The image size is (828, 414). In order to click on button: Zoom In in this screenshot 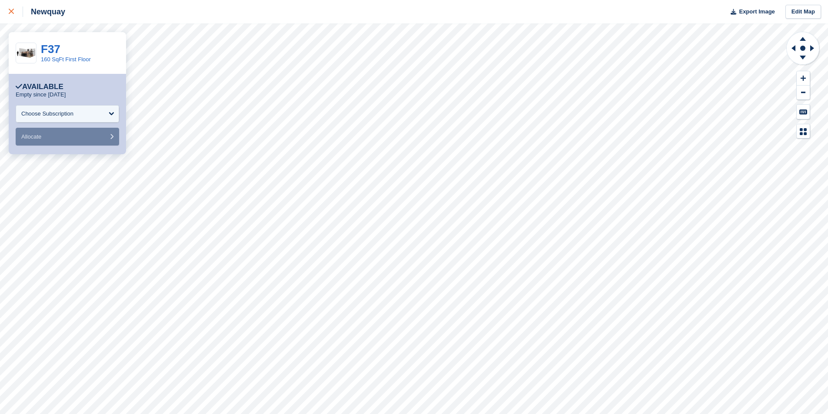, I will do `click(803, 78)`.